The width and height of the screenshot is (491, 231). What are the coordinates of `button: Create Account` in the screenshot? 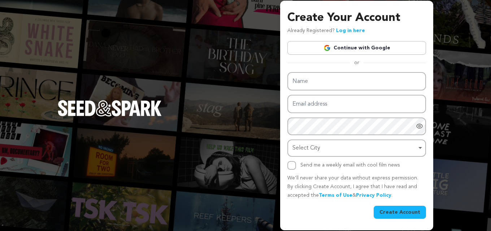 It's located at (399, 212).